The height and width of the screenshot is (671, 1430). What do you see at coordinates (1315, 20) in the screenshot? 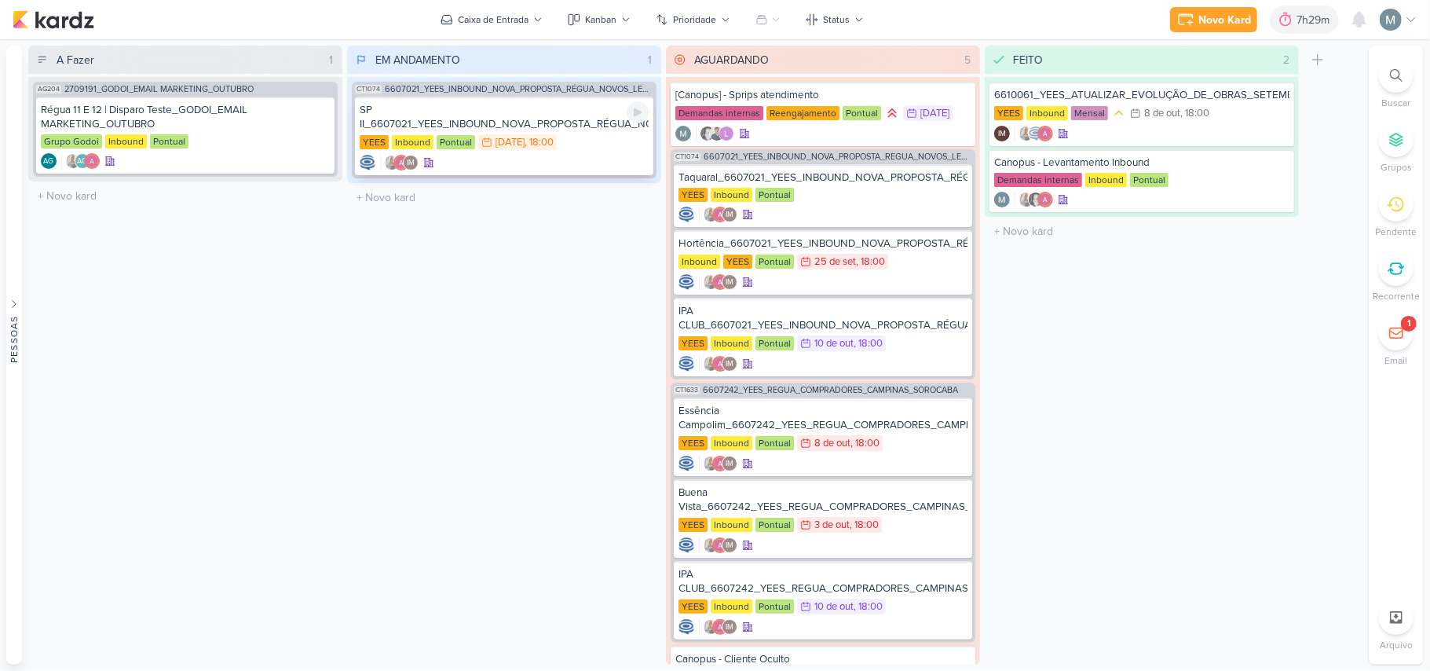
I see `div: 7h29m` at bounding box center [1315, 20].